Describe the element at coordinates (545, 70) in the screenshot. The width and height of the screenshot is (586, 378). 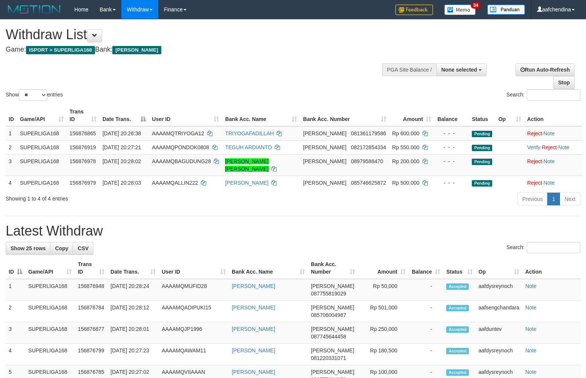
I see `a: Run Auto-Refresh` at that location.